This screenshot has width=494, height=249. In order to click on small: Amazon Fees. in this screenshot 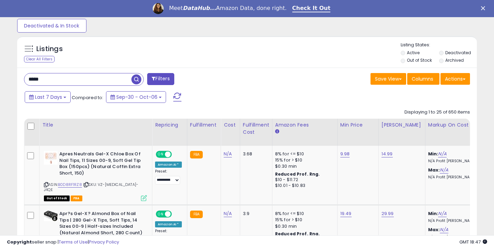, I will do `click(277, 132)`.